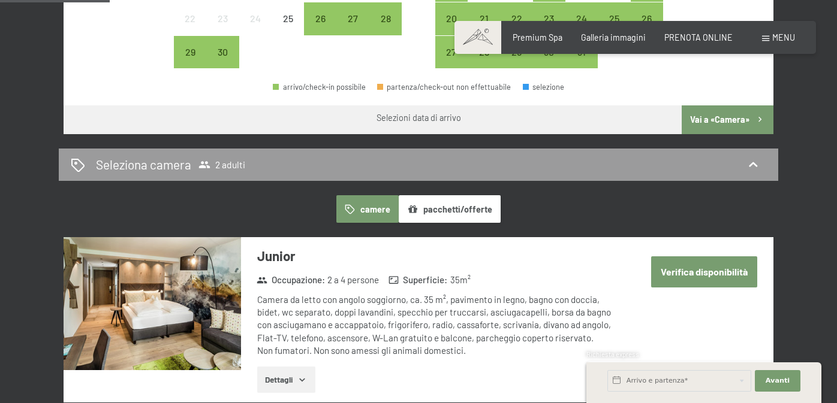  What do you see at coordinates (549, 19) in the screenshot?
I see `div: Thu Oct 23 2025` at bounding box center [549, 19].